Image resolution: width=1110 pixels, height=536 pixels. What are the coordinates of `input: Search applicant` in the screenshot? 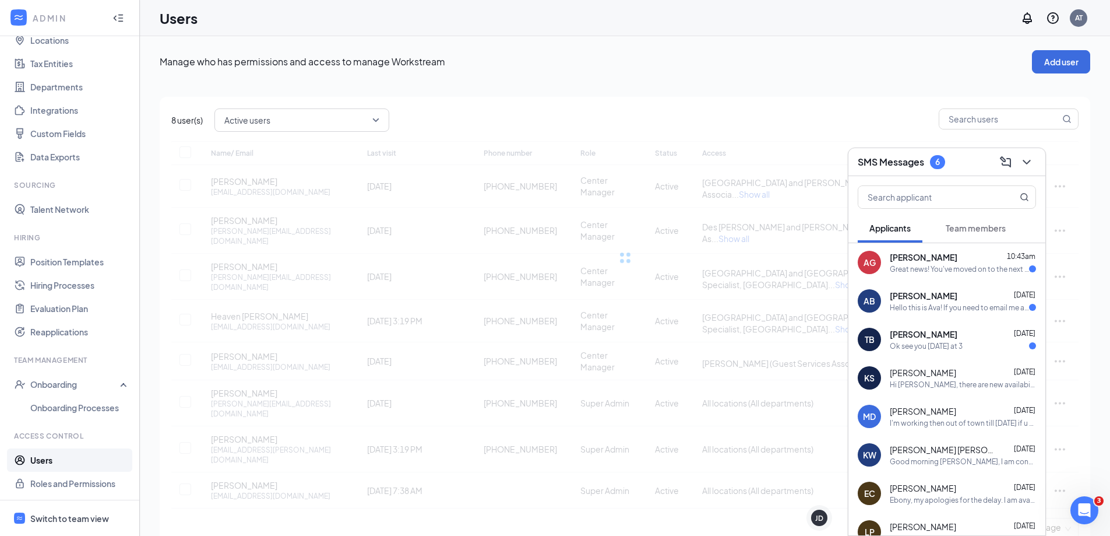 It's located at (927, 197).